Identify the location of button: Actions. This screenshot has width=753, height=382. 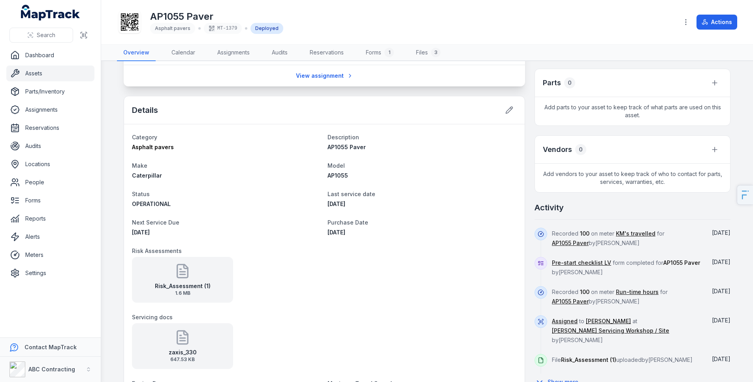
(717, 22).